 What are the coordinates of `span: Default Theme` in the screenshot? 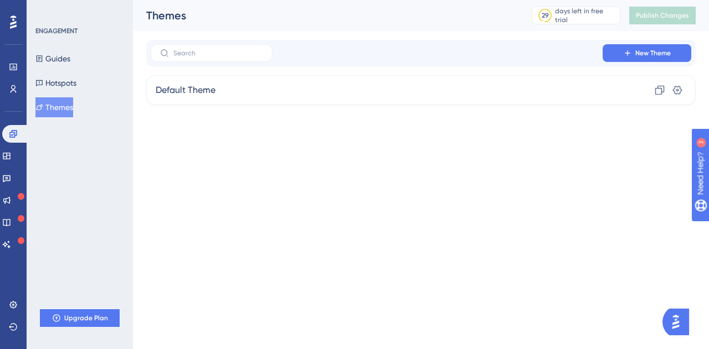 It's located at (185, 90).